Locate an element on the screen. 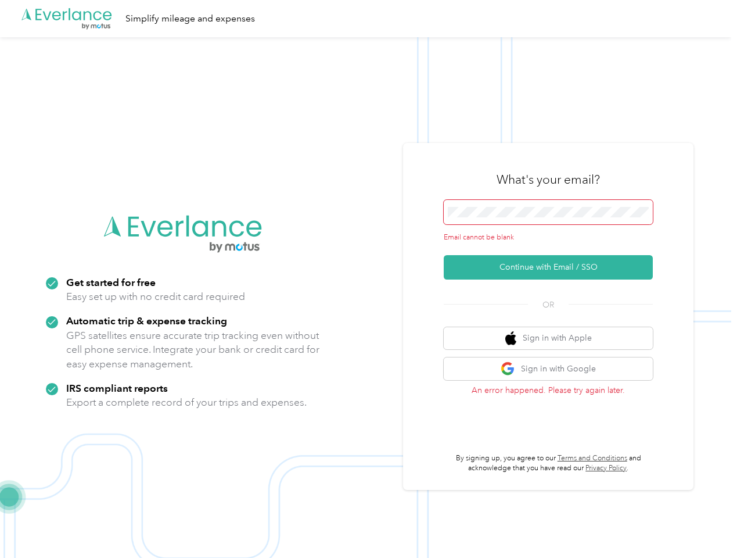 The image size is (737, 558). p: GPS satellites ensure accurate trip tracking even without cell phone service. Integrate your bank... is located at coordinates (193, 350).